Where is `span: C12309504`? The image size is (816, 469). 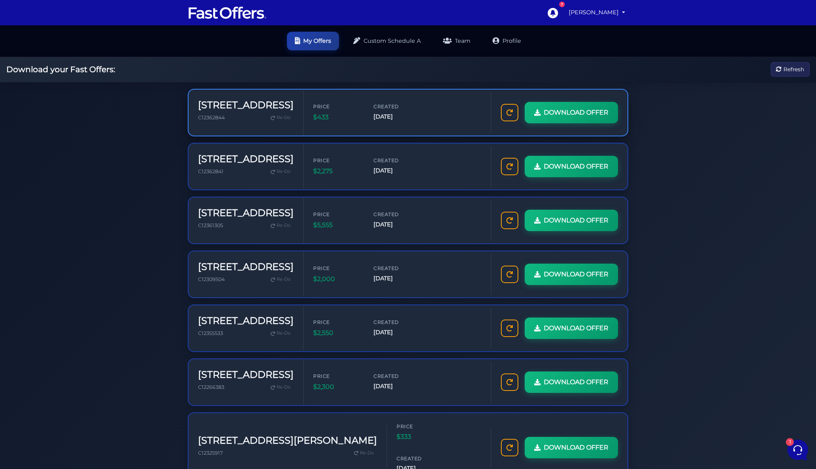
span: C12309504 is located at coordinates (211, 279).